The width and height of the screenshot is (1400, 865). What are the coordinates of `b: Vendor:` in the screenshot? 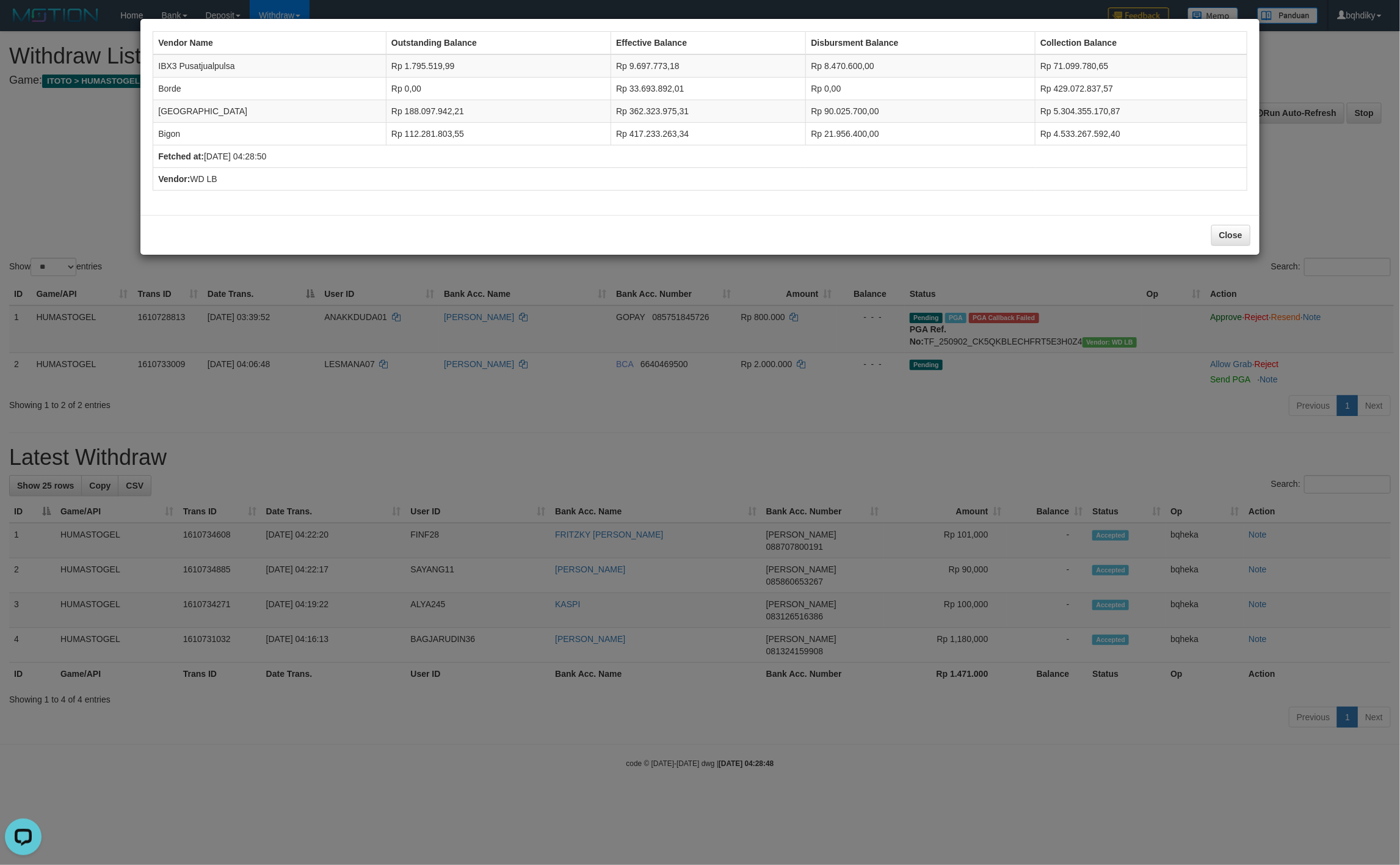 It's located at (174, 179).